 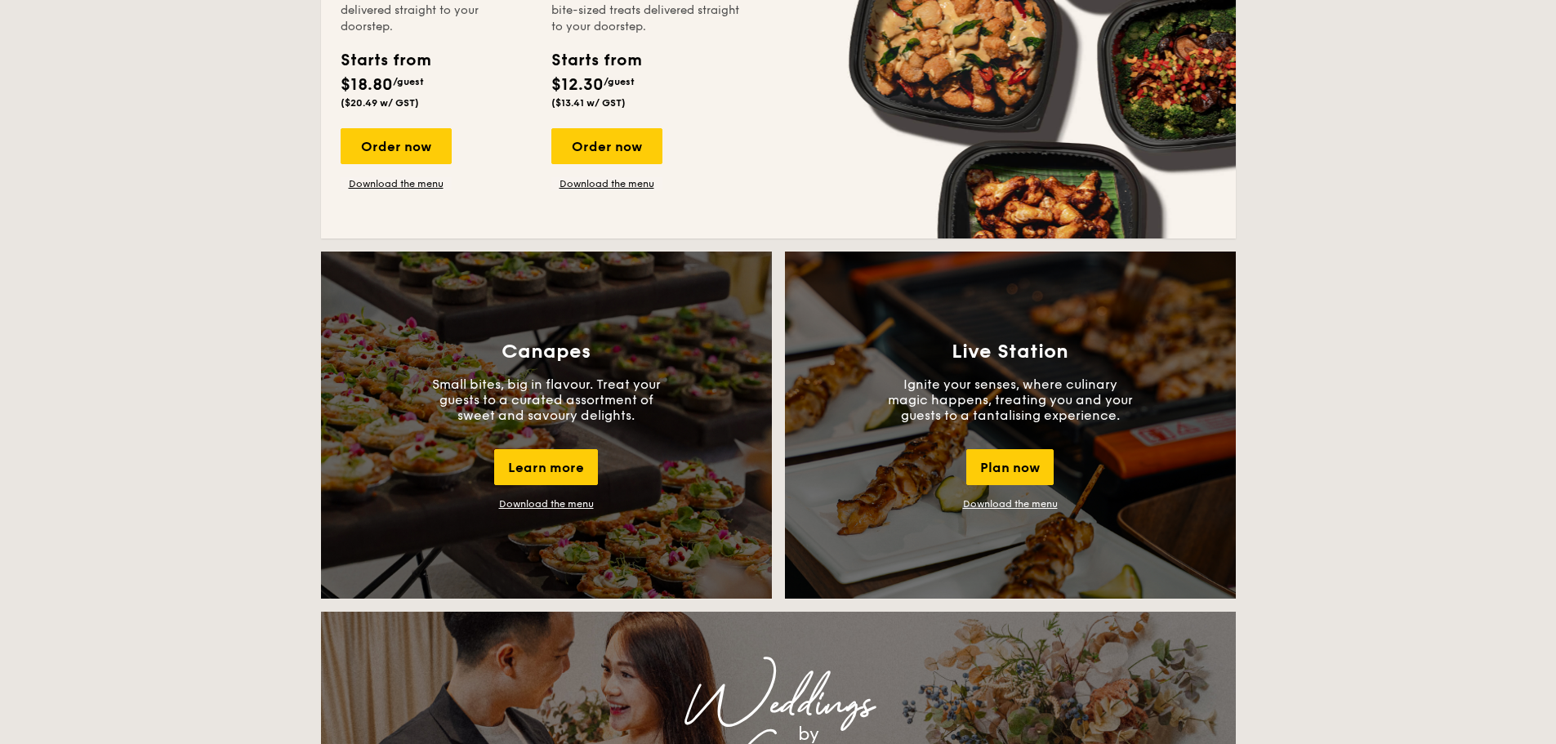 What do you see at coordinates (546, 399) in the screenshot?
I see `p: Small bites, big in flavour. Treat your guests to a curated assortment of sweet and savoury delig...` at bounding box center [546, 399].